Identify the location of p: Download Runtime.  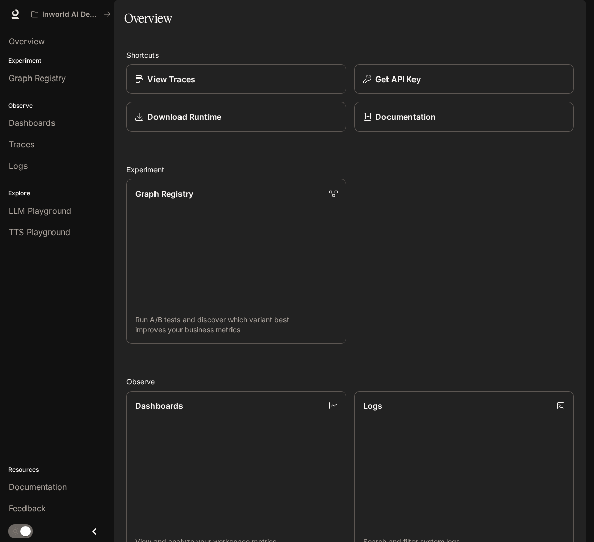
(184, 117).